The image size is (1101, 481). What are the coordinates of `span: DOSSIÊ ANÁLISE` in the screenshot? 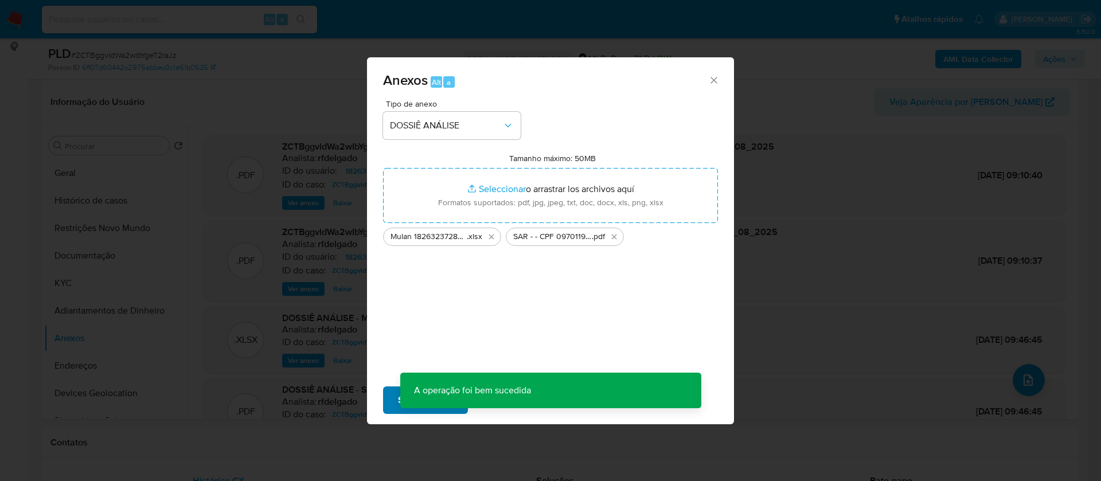 It's located at (446, 126).